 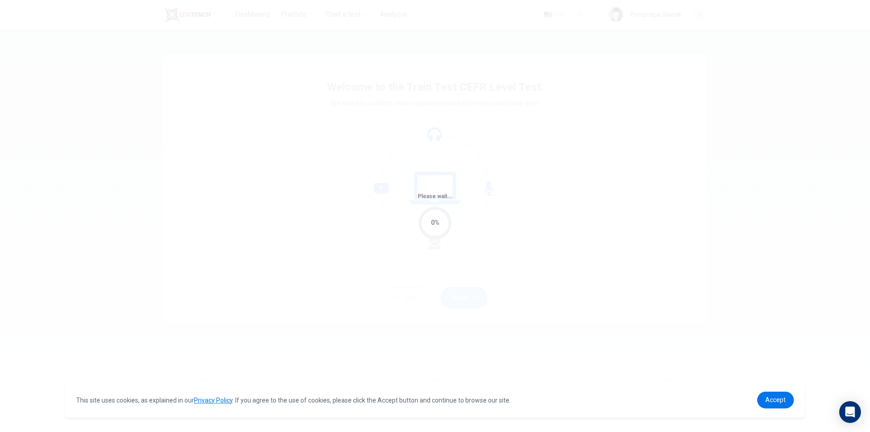 What do you see at coordinates (435, 222) in the screenshot?
I see `div: 0%` at bounding box center [435, 222].